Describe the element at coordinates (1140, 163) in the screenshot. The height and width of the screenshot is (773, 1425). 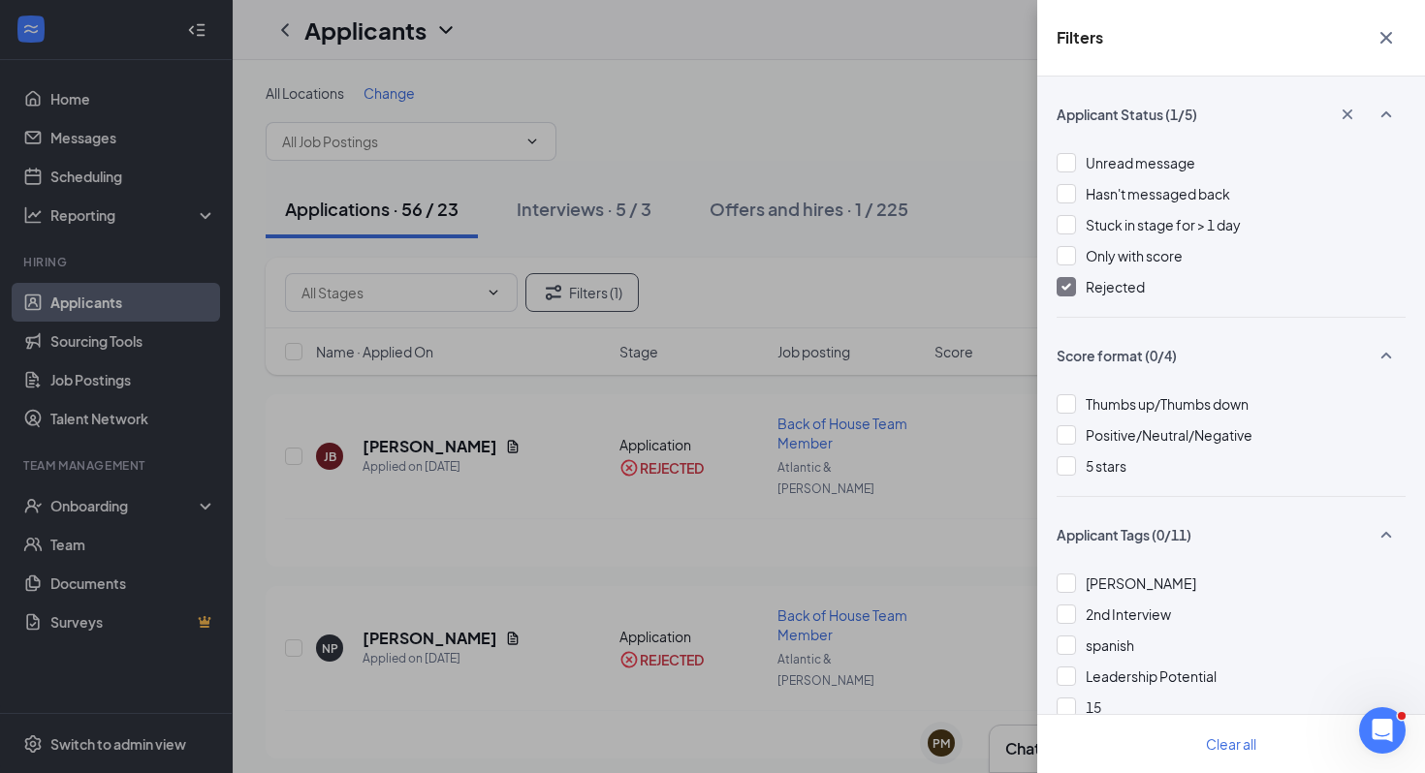
I see `span: Unread message` at that location.